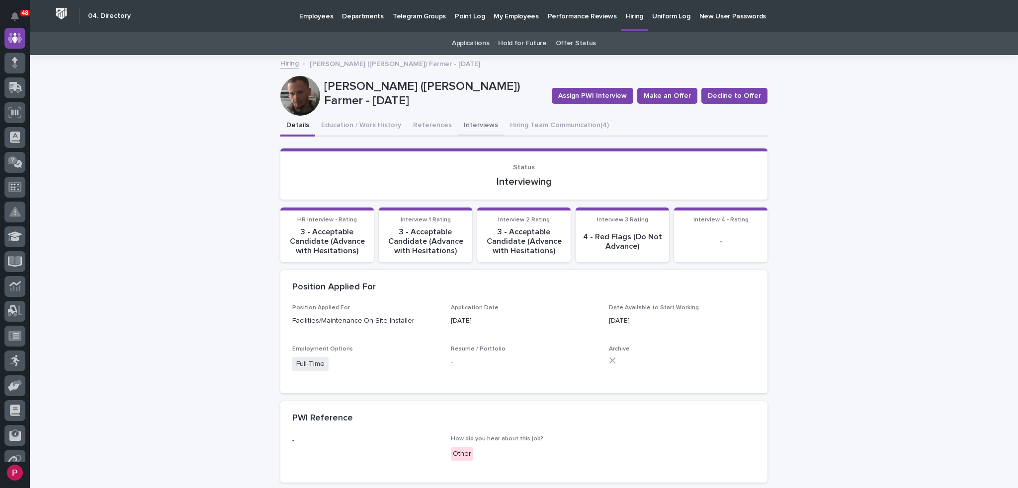 This screenshot has height=488, width=1018. I want to click on button: Details, so click(298, 126).